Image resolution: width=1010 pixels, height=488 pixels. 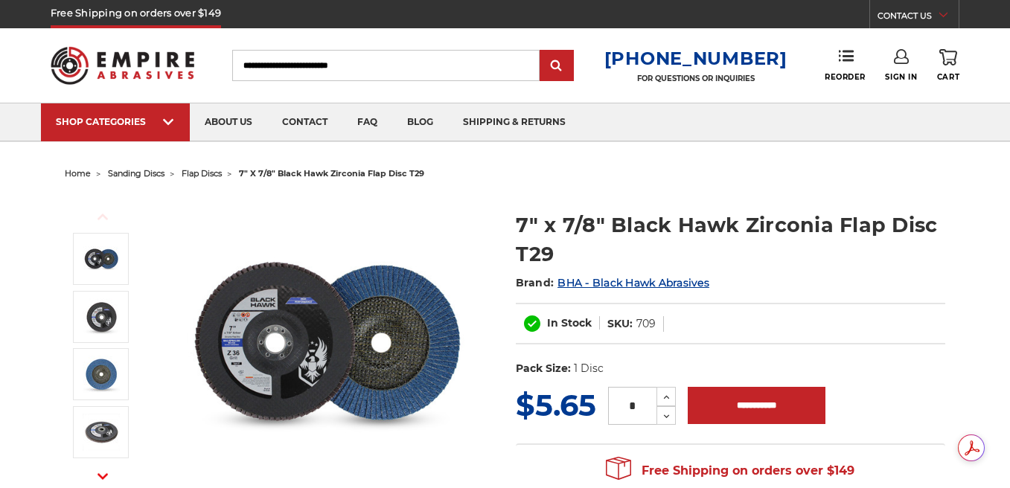 I want to click on dt: Pack Size:, so click(x=543, y=368).